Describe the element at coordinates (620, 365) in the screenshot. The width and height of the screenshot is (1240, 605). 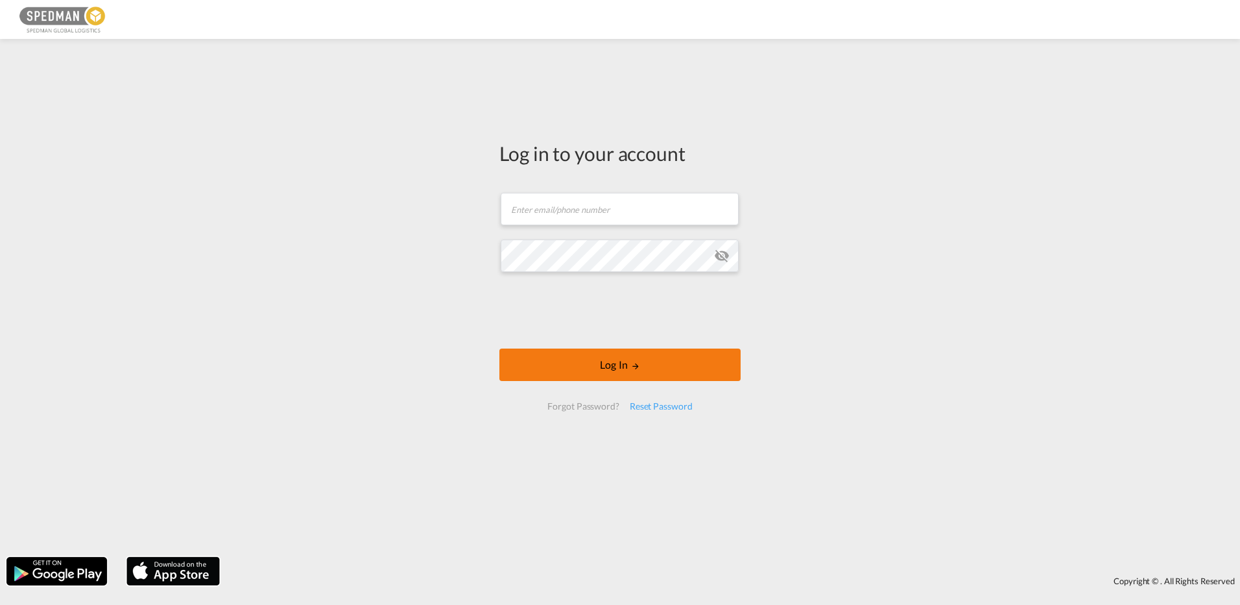
I see `button: LOGIN` at that location.